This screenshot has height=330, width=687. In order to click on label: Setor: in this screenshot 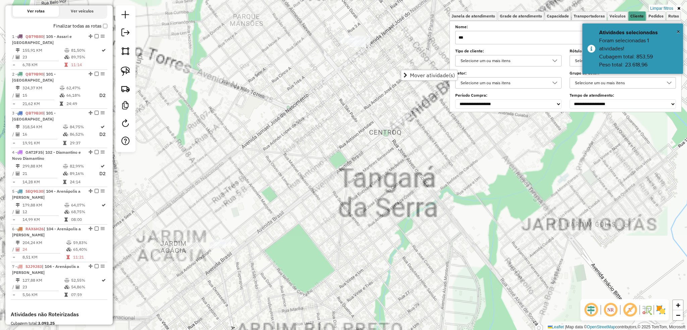, I will do `click(508, 73)`.